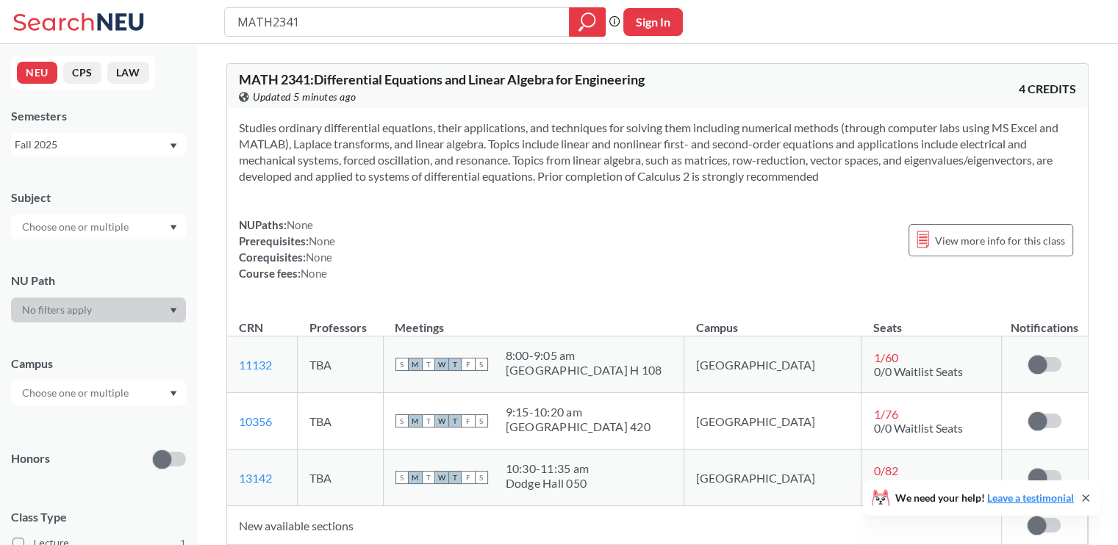 The image size is (1118, 545). What do you see at coordinates (984, 498) in the screenshot?
I see `span: We need your help!` at bounding box center [984, 498].